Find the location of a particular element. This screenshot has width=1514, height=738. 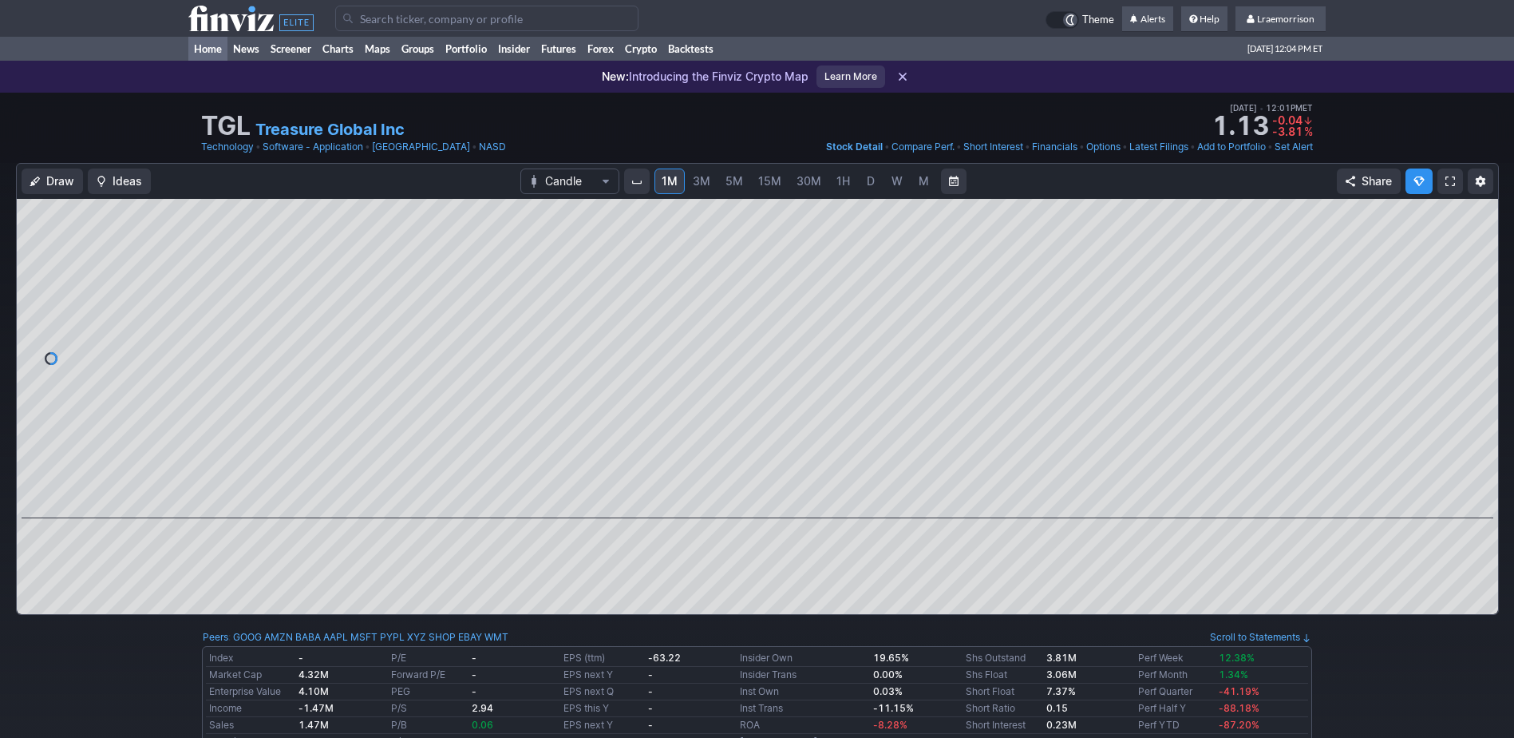

a: Forex is located at coordinates (600, 49).